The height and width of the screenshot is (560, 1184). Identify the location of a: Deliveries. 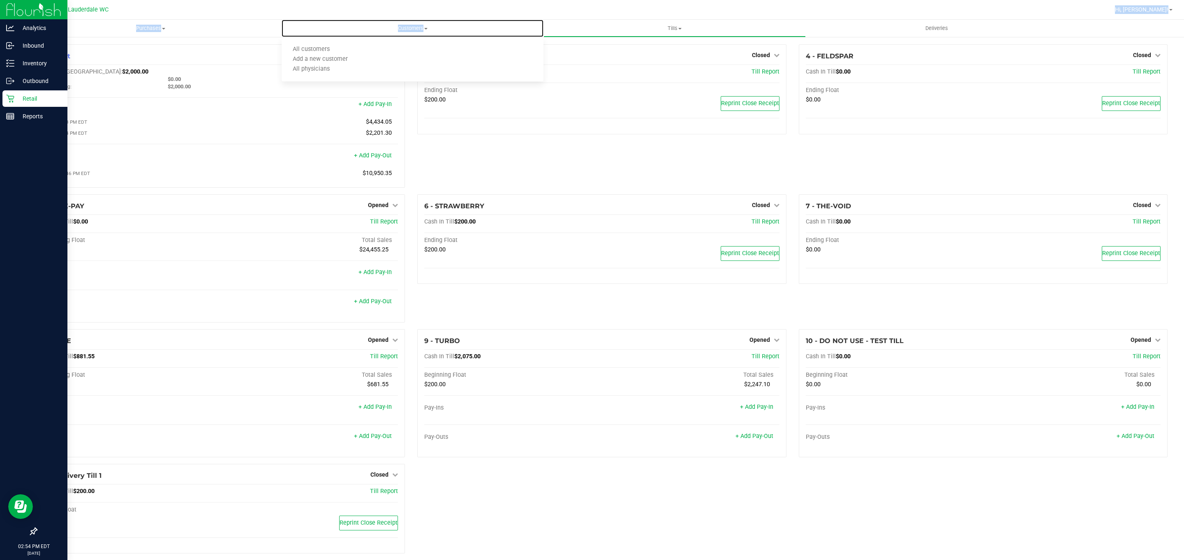
(936, 28).